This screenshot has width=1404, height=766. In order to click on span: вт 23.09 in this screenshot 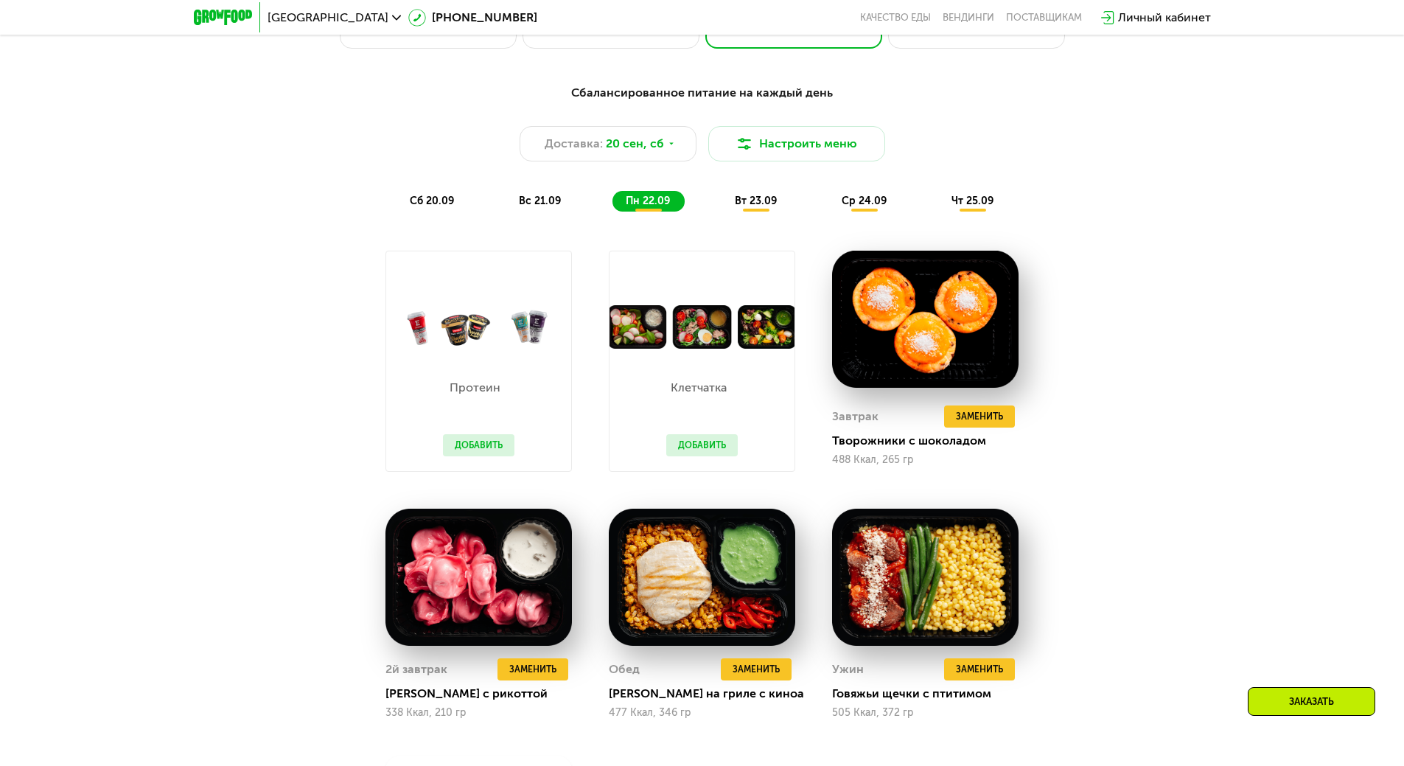, I will do `click(755, 200)`.